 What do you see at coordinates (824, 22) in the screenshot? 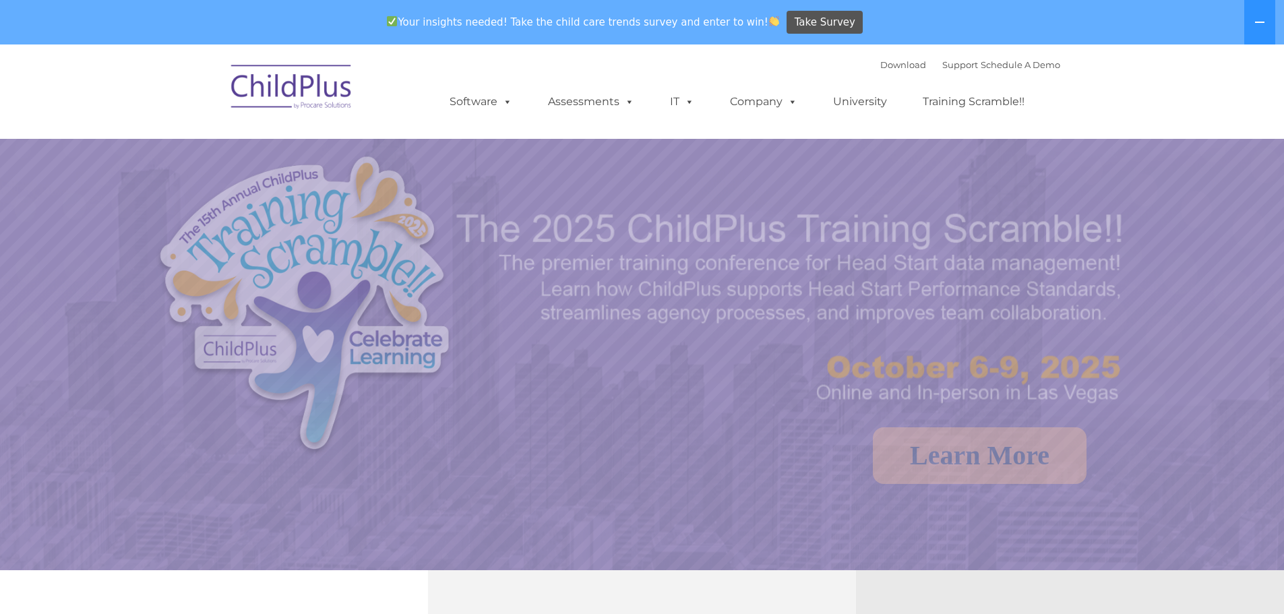
I see `a: Take Survey` at bounding box center [824, 22].